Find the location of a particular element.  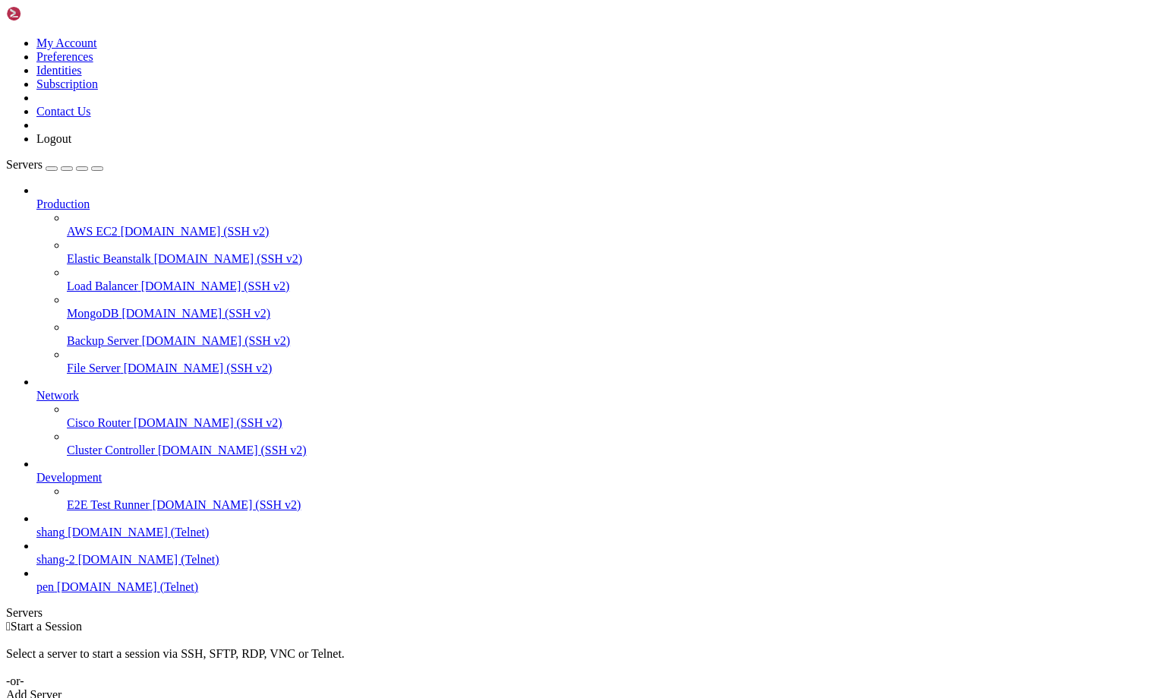

div: Select a server to start a session via SSH, SFTP, RDP, VNC or Telnet. -or- is located at coordinates (585, 661).